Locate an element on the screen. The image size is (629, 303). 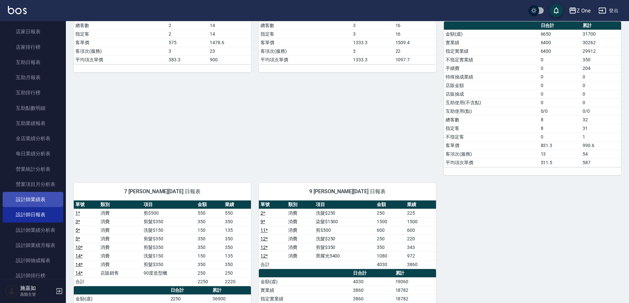
td: 1333.3 is located at coordinates (372, 42).